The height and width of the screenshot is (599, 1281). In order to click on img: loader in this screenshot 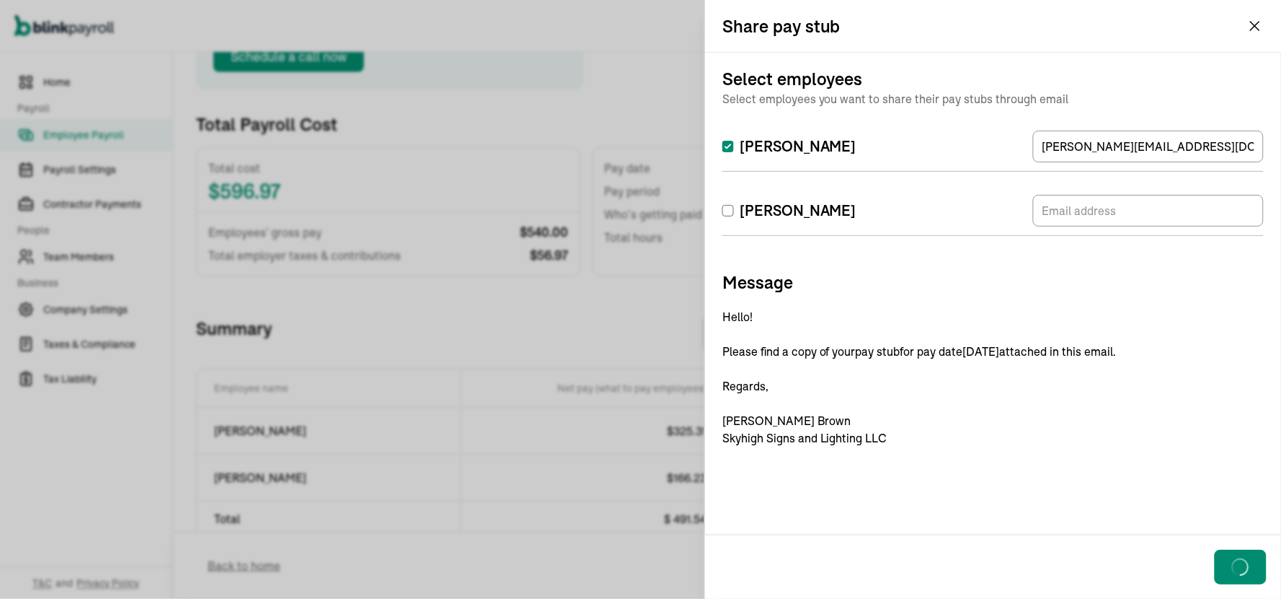, I will do `click(1241, 567)`.